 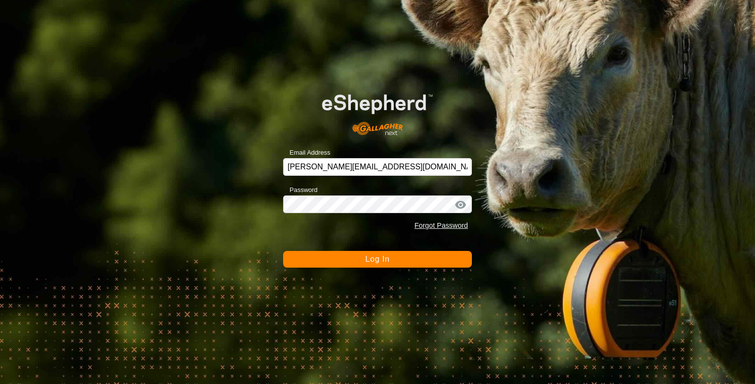 I want to click on img: E-shepherd Logo, so click(x=377, y=111).